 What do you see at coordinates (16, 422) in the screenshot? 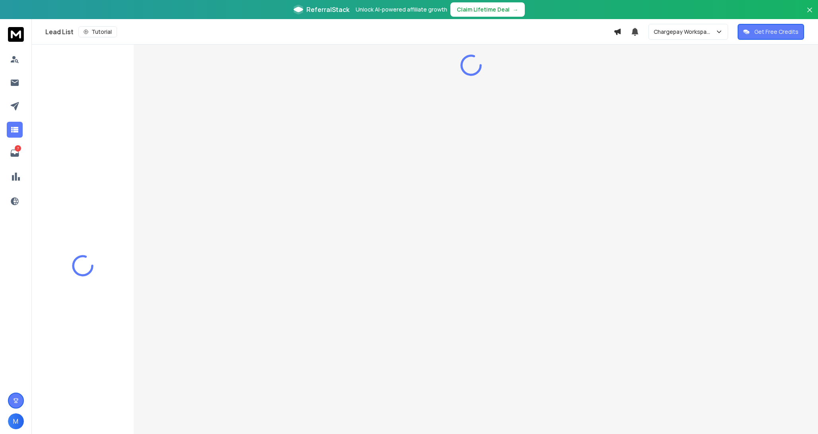
I see `span: M` at bounding box center [16, 422].